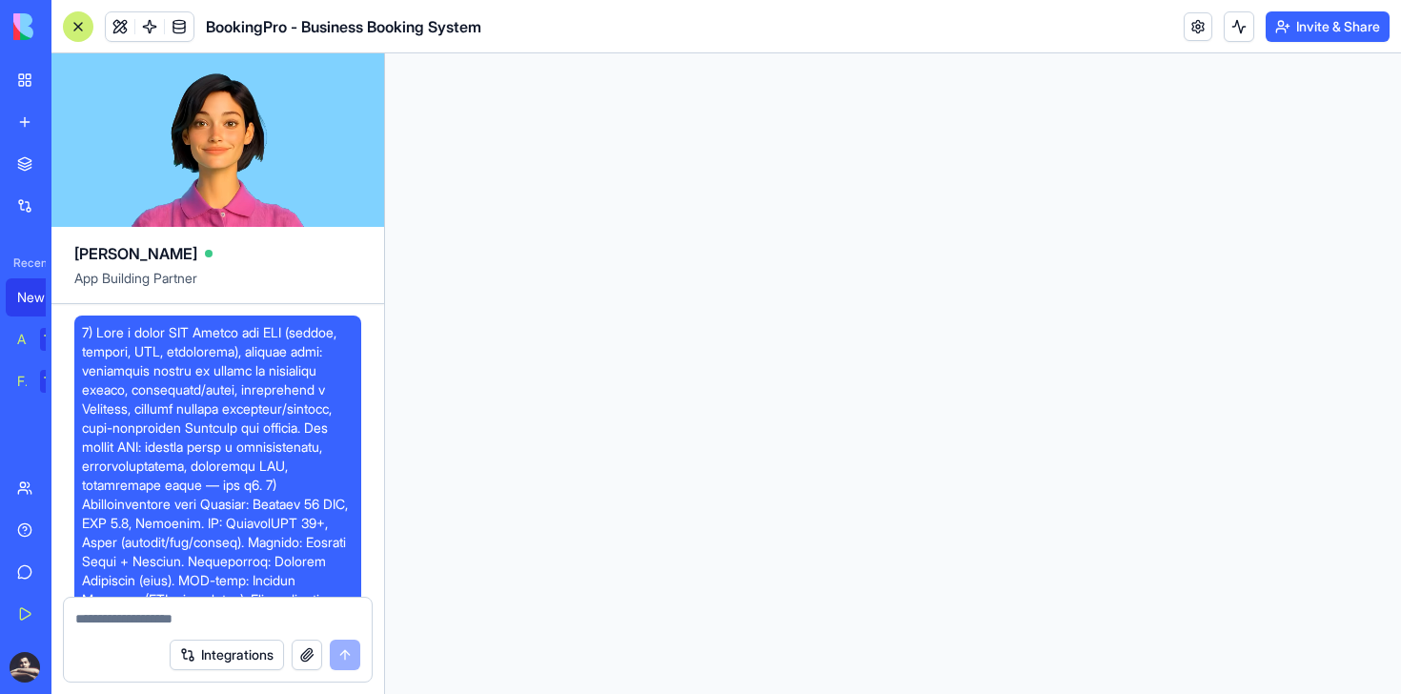 The width and height of the screenshot is (1401, 694). Describe the element at coordinates (22, 339) in the screenshot. I see `div: AI Logo Generator` at that location.